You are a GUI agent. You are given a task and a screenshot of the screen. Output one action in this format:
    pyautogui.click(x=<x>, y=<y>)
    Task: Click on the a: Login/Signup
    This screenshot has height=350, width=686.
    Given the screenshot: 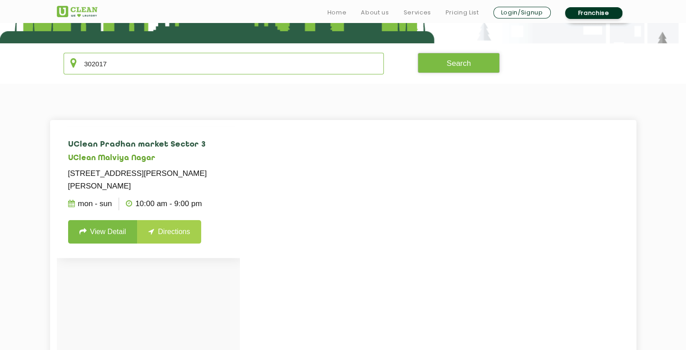 What is the action you would take?
    pyautogui.click(x=522, y=13)
    